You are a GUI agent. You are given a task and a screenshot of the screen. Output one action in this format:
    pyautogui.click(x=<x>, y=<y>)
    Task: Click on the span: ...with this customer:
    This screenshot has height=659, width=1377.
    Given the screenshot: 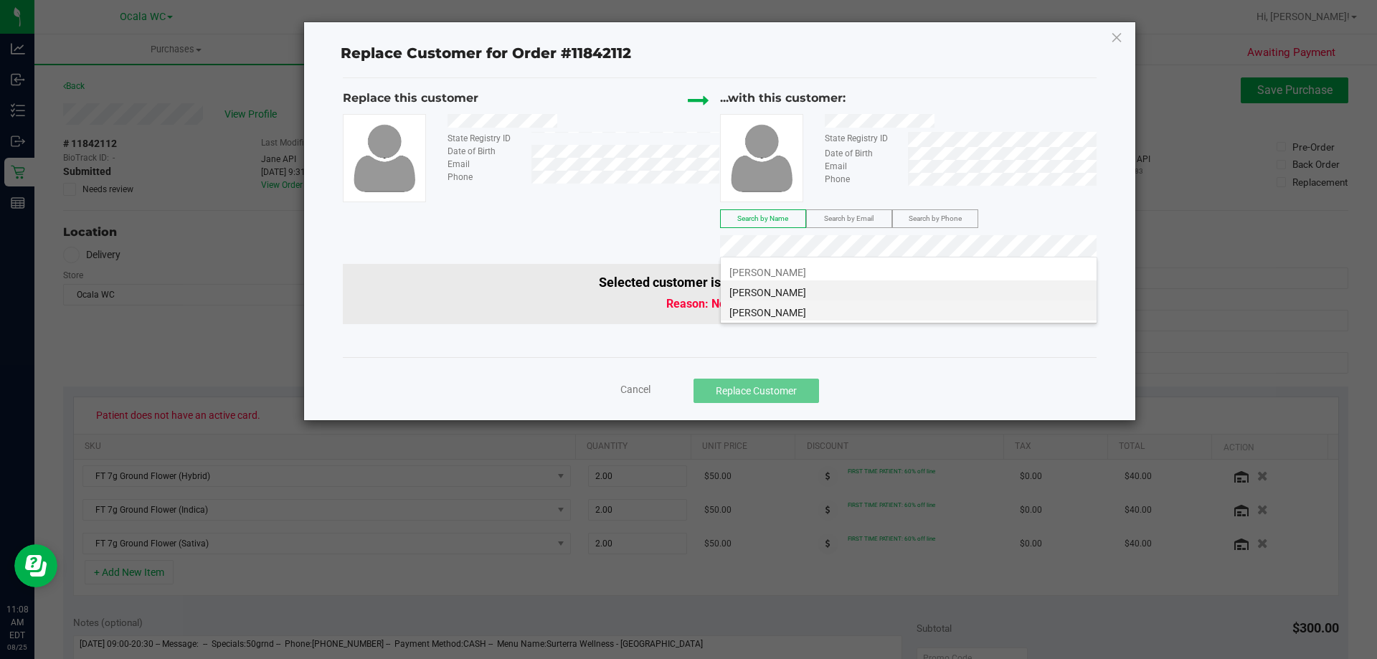 What is the action you would take?
    pyautogui.click(x=783, y=98)
    